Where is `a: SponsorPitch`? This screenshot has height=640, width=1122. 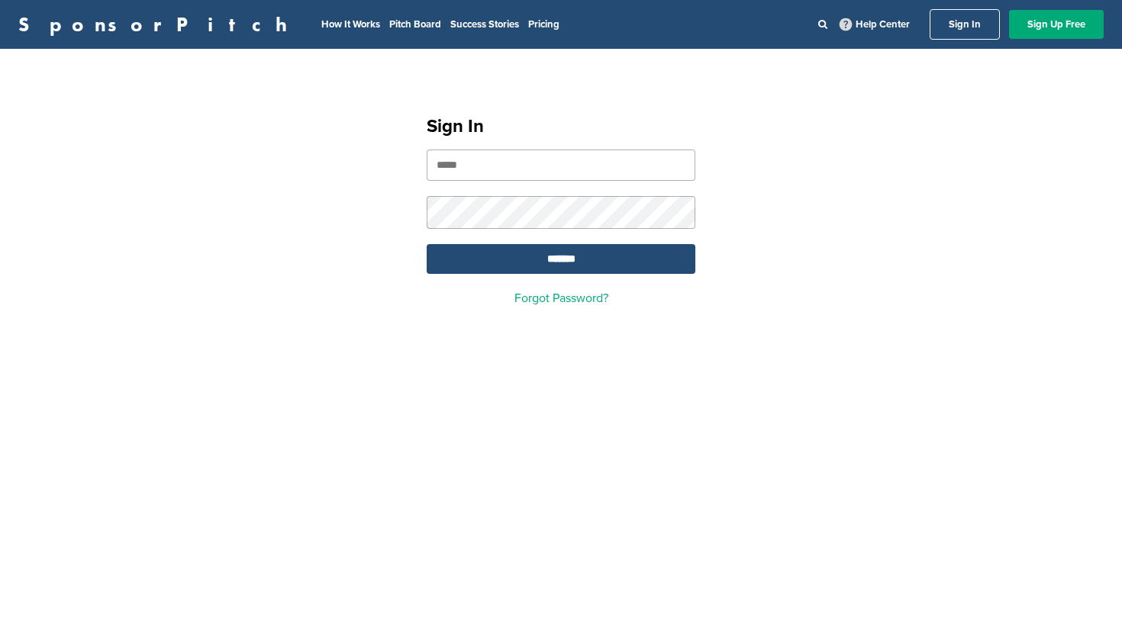 a: SponsorPitch is located at coordinates (157, 24).